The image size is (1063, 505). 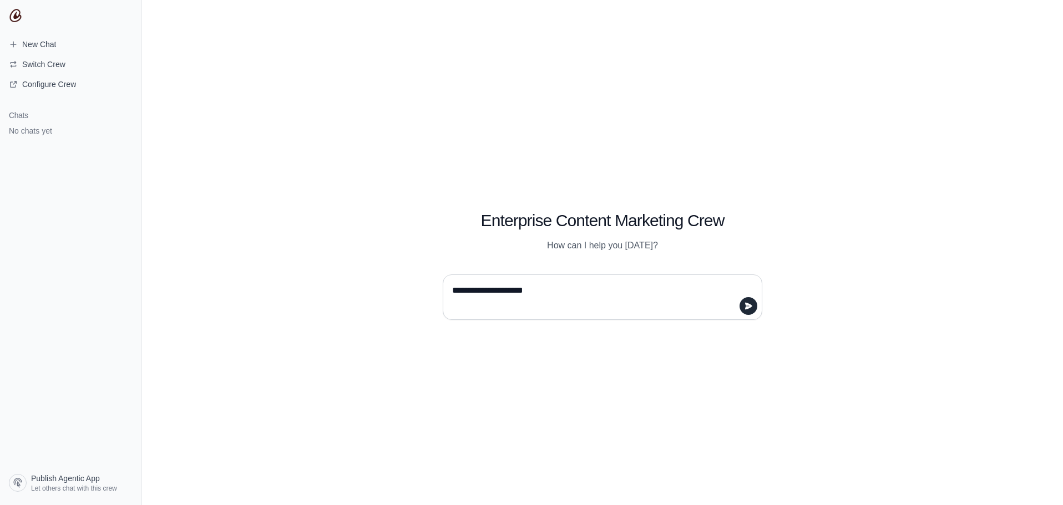 I want to click on span: Configure Crew, so click(x=49, y=84).